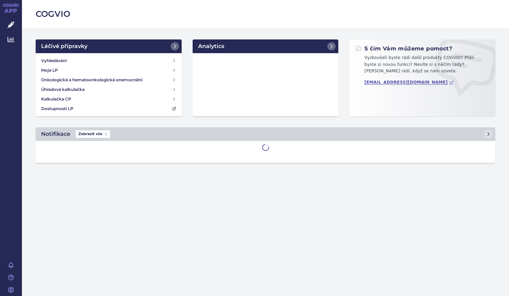 Image resolution: width=509 pixels, height=296 pixels. Describe the element at coordinates (93, 134) in the screenshot. I see `span: Zobrazit vše` at that location.